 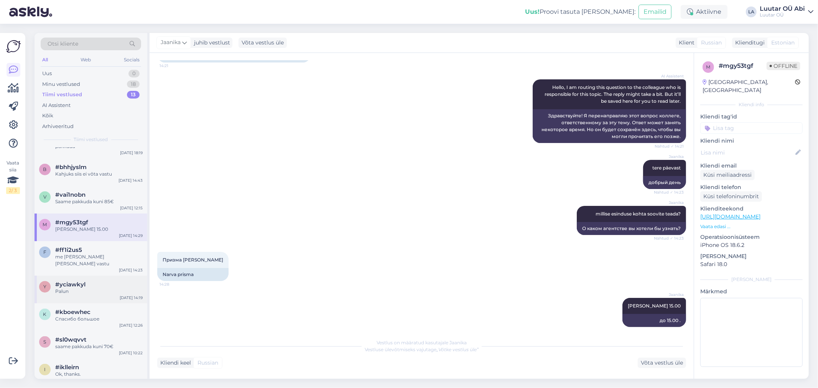 I want to click on div: Võta vestlus üle, so click(x=263, y=43).